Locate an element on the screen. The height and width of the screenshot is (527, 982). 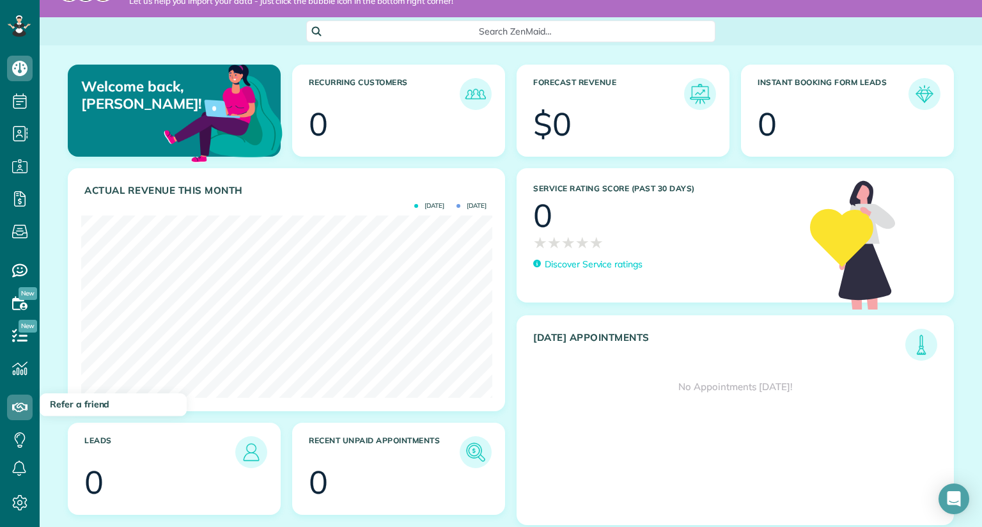
h3: Recurring Customers is located at coordinates (384, 94).